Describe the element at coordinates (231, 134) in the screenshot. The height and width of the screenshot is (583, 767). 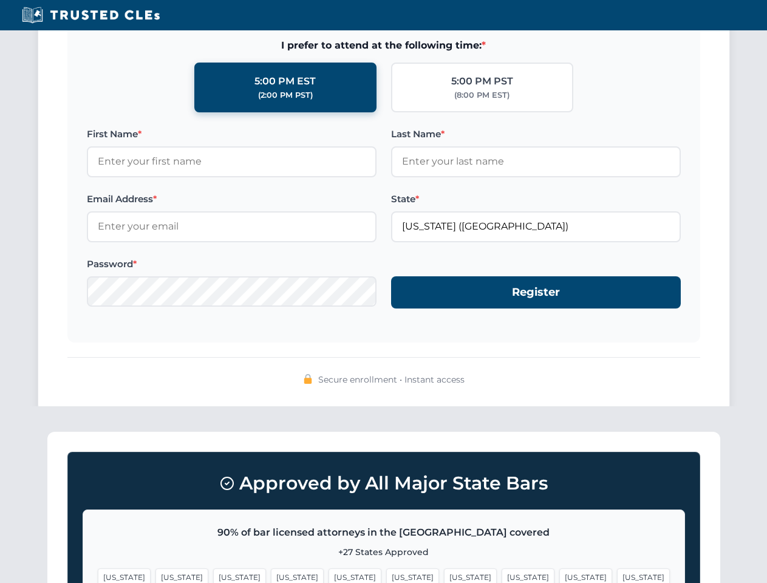
I see `label: First Name` at that location.